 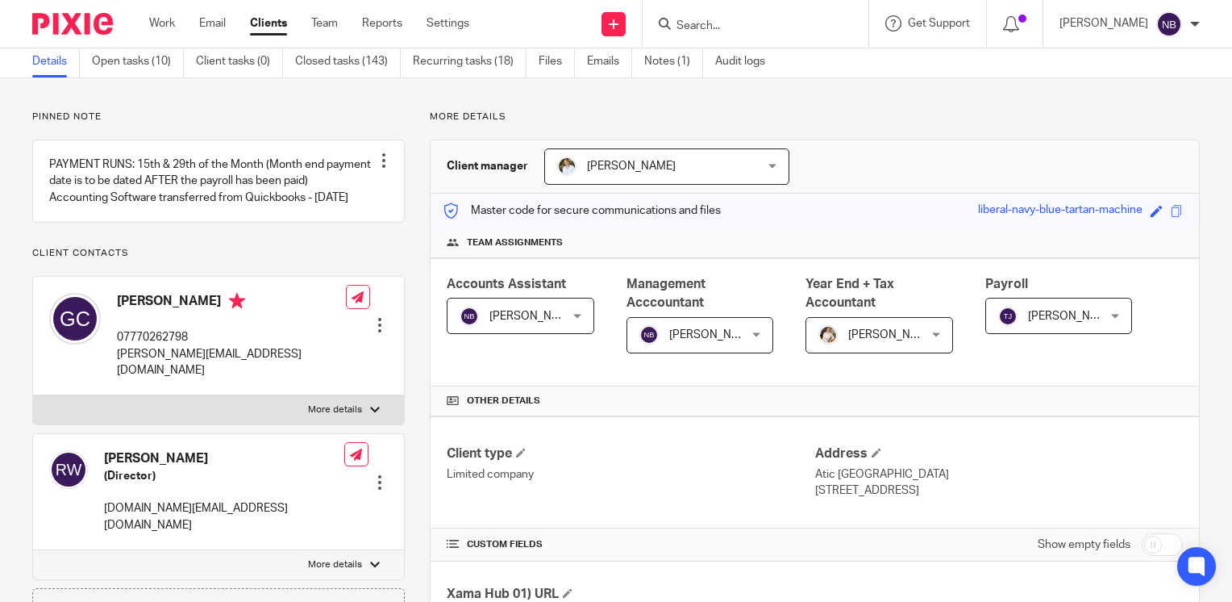 What do you see at coordinates (324, 23) in the screenshot?
I see `a: Team` at bounding box center [324, 23].